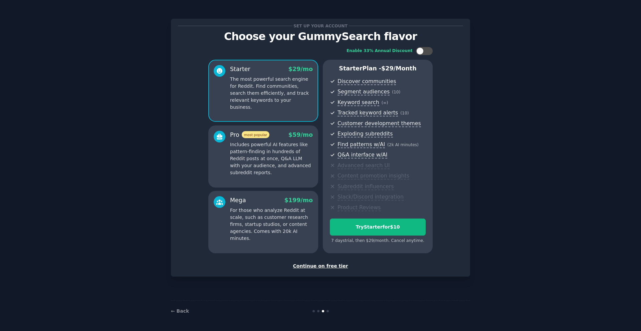  What do you see at coordinates (321, 266) in the screenshot?
I see `div: Continue on free tier` at bounding box center [321, 266].